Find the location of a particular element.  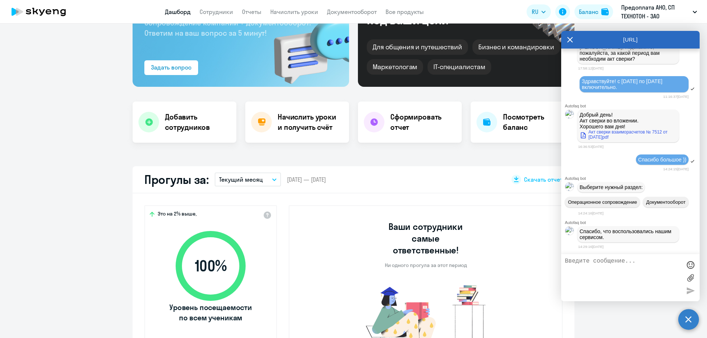

div: Задать вопрос is located at coordinates (171, 67).